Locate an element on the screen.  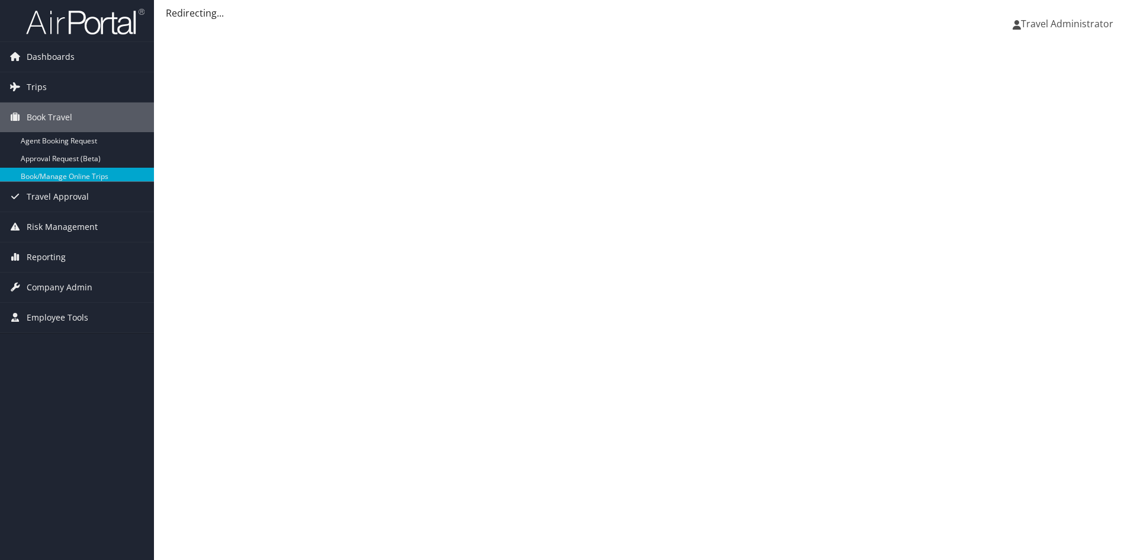
span: Dashboards is located at coordinates (50, 57).